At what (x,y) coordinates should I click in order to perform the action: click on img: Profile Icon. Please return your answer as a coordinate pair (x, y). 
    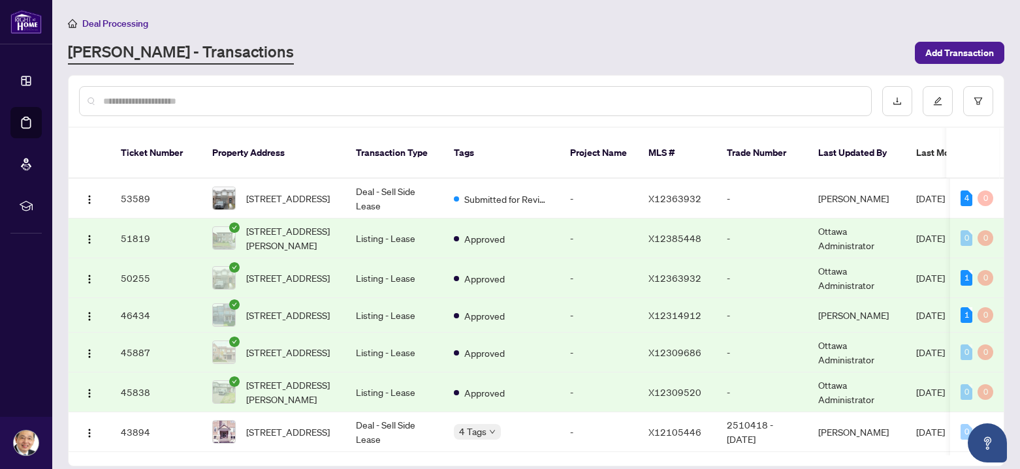
    Looking at the image, I should click on (26, 443).